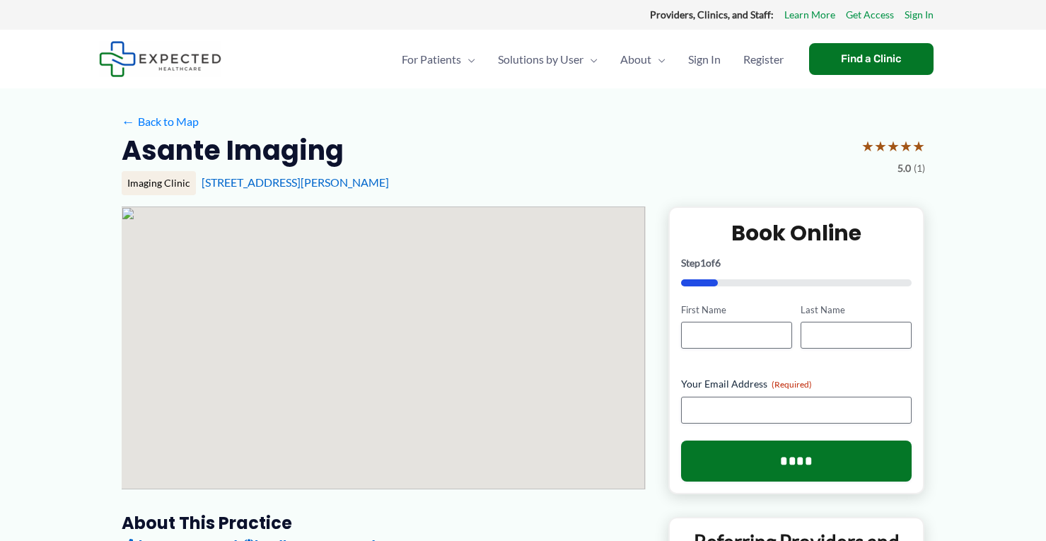 Image resolution: width=1046 pixels, height=541 pixels. Describe the element at coordinates (383, 523) in the screenshot. I see `h3: About this practice` at that location.